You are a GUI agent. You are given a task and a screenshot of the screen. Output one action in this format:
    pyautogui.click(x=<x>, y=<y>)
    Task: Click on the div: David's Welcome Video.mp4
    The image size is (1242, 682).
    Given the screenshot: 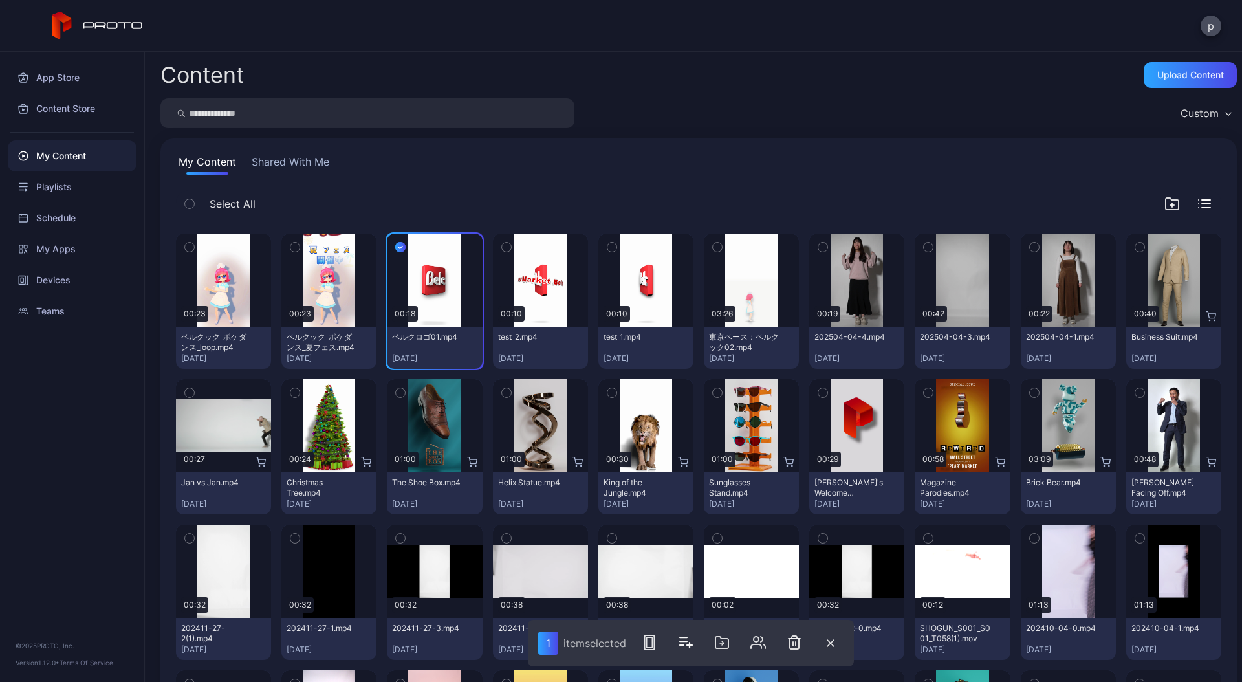 What is the action you would take?
    pyautogui.click(x=850, y=488)
    